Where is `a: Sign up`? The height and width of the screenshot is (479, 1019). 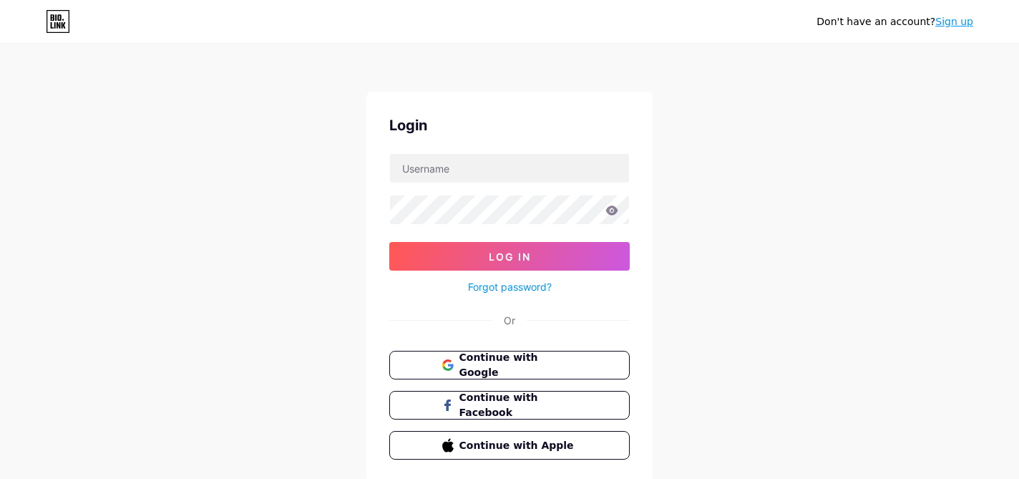
a: Sign up is located at coordinates (954, 21).